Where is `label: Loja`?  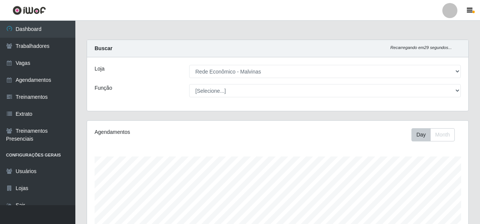
label: Loja is located at coordinates (100, 69).